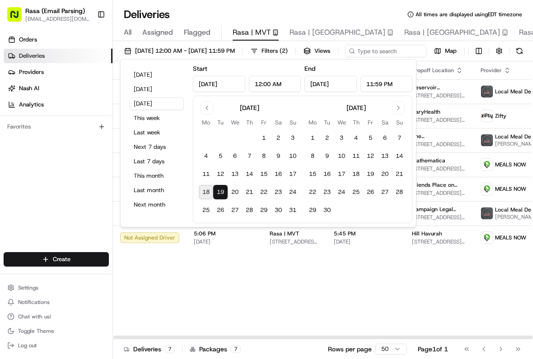 This screenshot has height=359, width=533. I want to click on button: Filters(2), so click(269, 51).